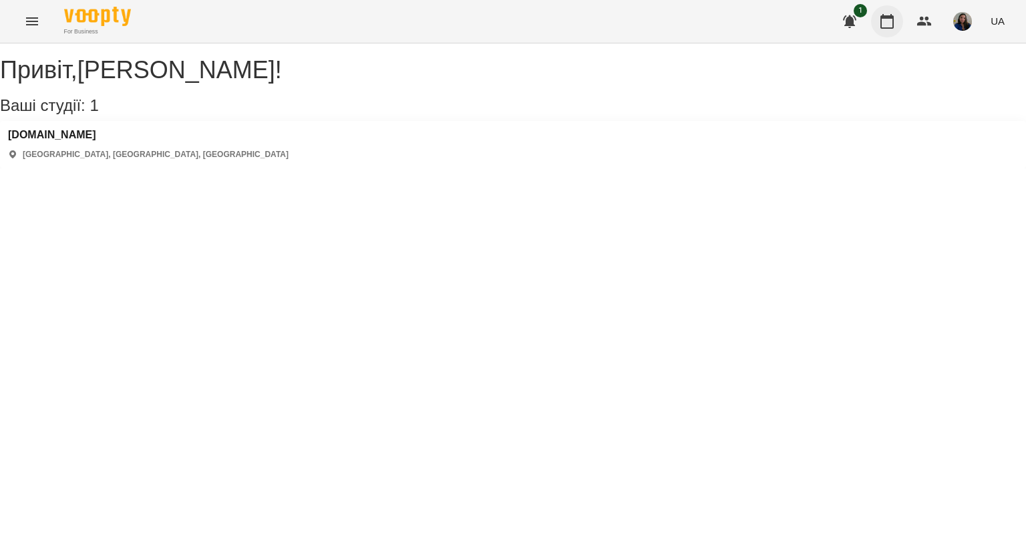 Image resolution: width=1026 pixels, height=552 pixels. What do you see at coordinates (97, 31) in the screenshot?
I see `span: For Business` at bounding box center [97, 31].